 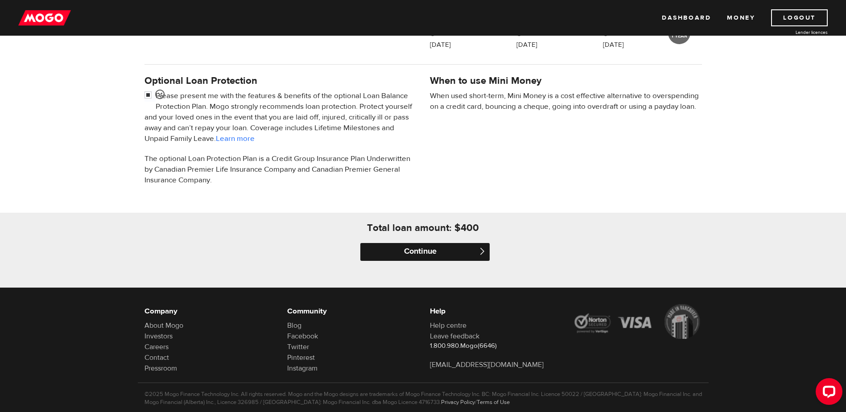 I want to click on a: Blog, so click(x=294, y=326).